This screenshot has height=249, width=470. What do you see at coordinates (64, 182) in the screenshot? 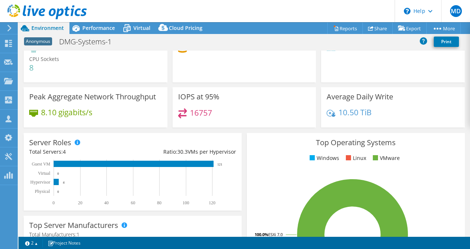
I see `text: 4` at bounding box center [64, 182].